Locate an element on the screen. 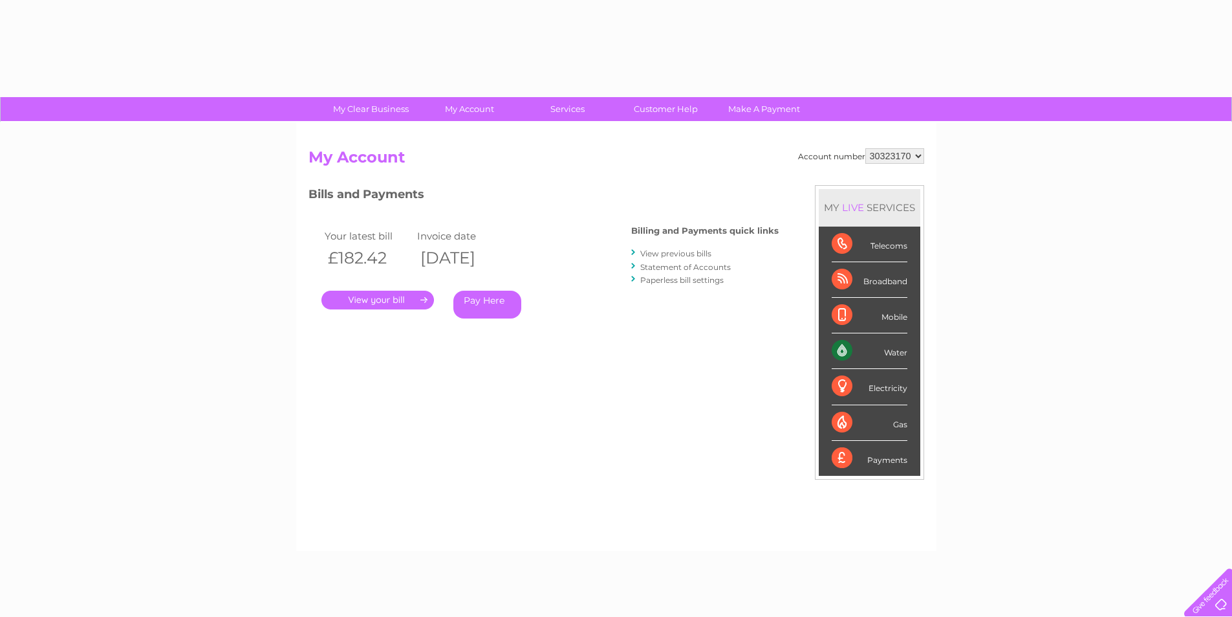  a: Make A Payment is located at coordinates (764, 109).